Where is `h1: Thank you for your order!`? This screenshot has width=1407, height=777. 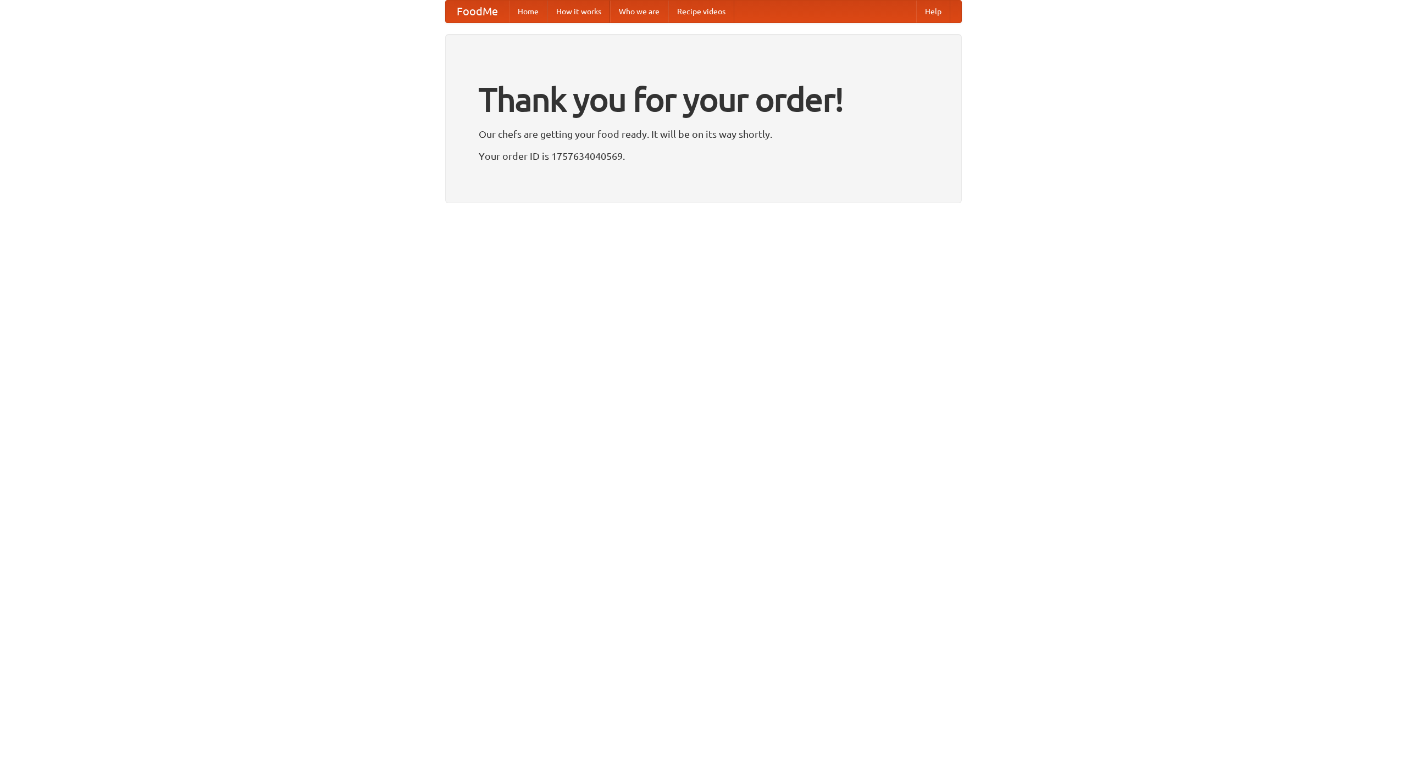
h1: Thank you for your order! is located at coordinates (703, 99).